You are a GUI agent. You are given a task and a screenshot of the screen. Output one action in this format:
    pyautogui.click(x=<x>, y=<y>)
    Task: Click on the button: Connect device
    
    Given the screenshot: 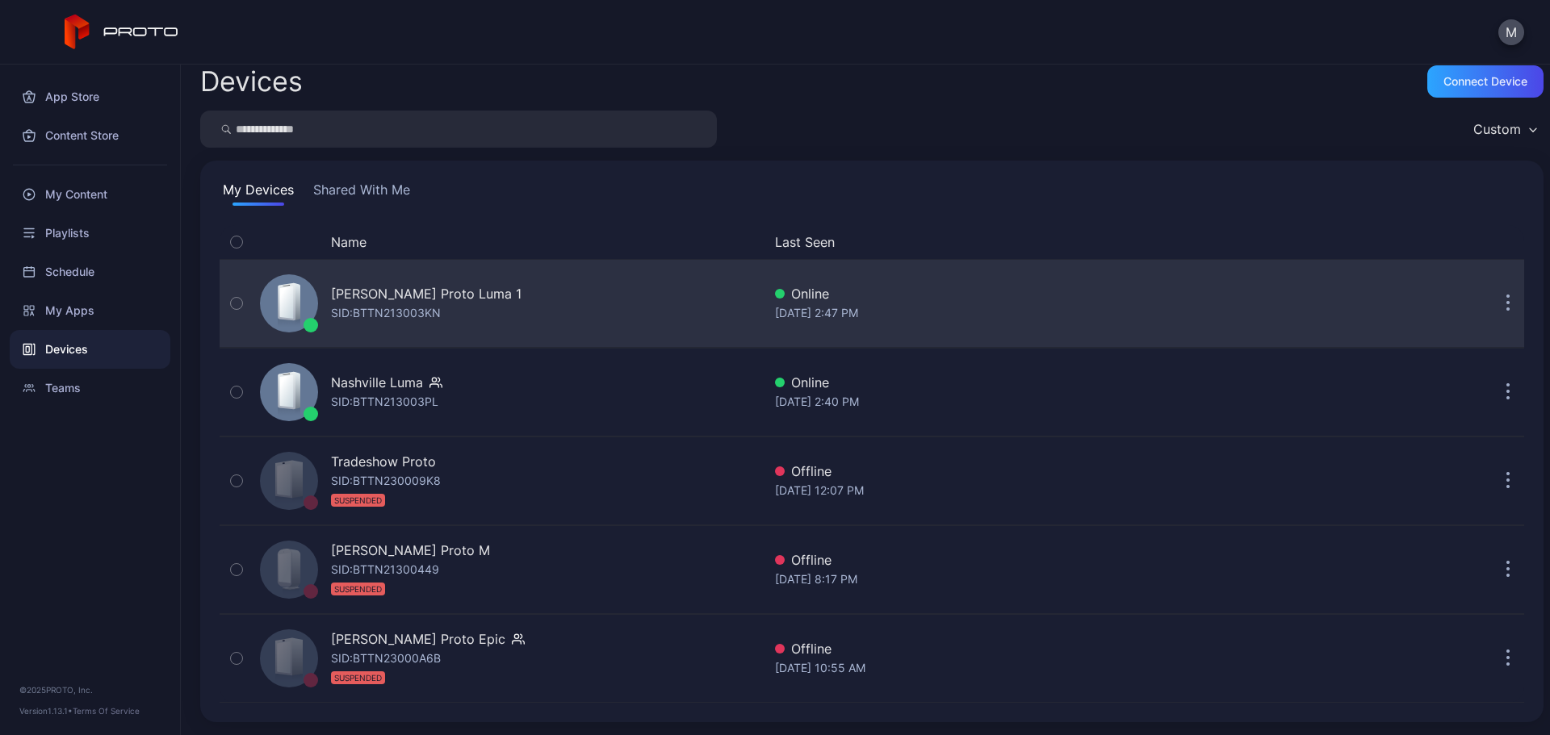 What is the action you would take?
    pyautogui.click(x=1485, y=82)
    